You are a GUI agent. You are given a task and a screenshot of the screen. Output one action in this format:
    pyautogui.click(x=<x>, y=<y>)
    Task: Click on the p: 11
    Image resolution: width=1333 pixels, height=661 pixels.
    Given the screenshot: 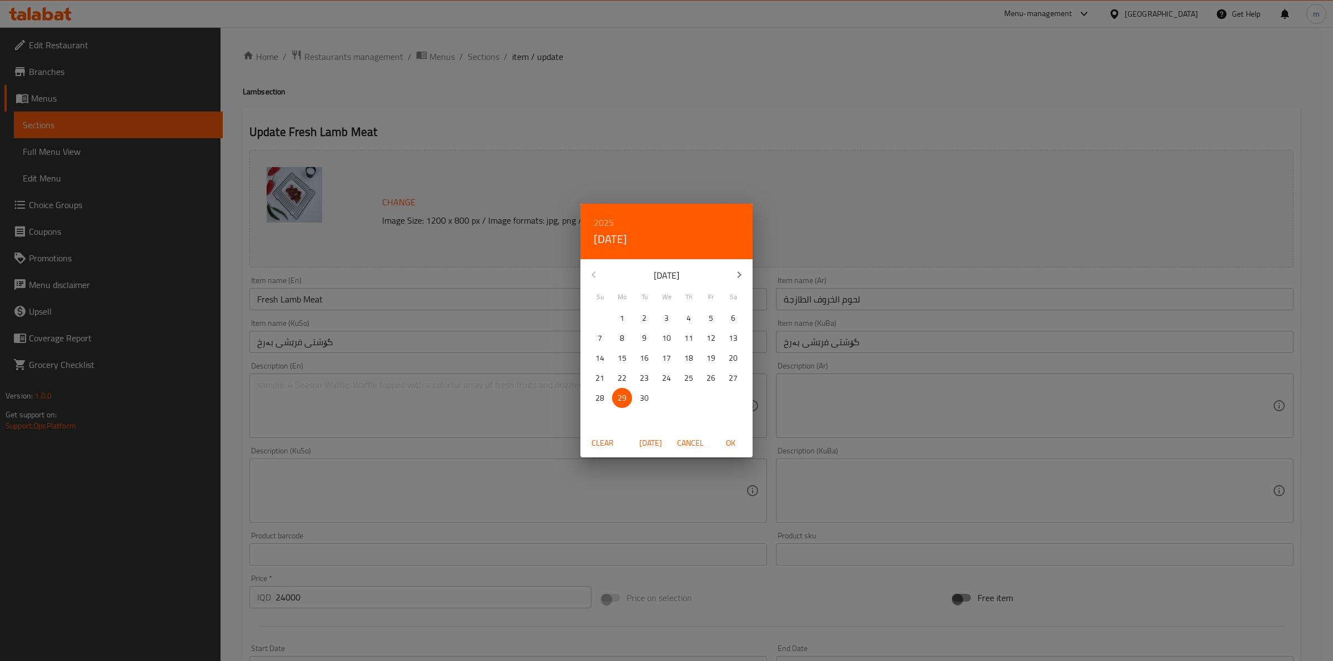 What is the action you would take?
    pyautogui.click(x=688, y=338)
    